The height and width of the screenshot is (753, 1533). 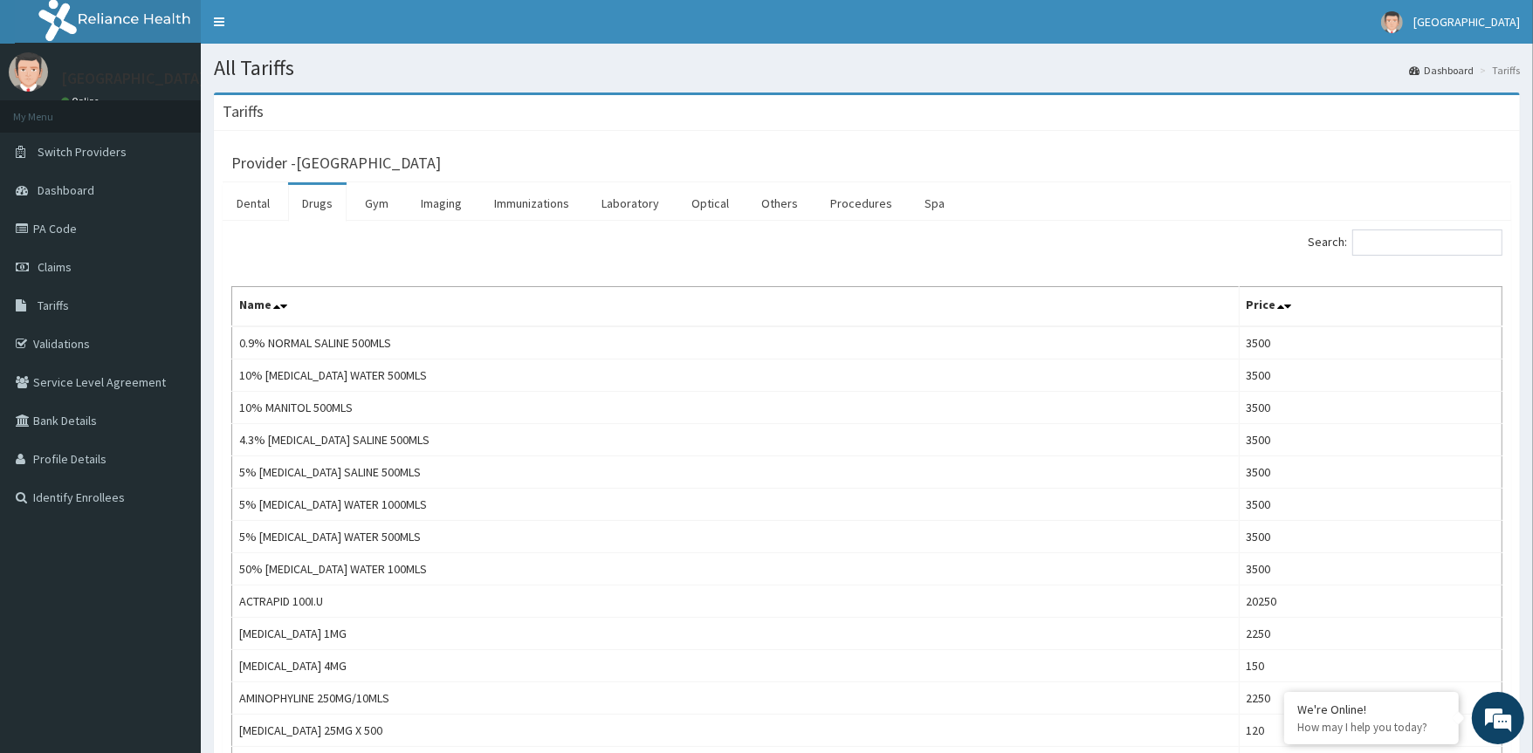 I want to click on a: Imaging, so click(x=441, y=203).